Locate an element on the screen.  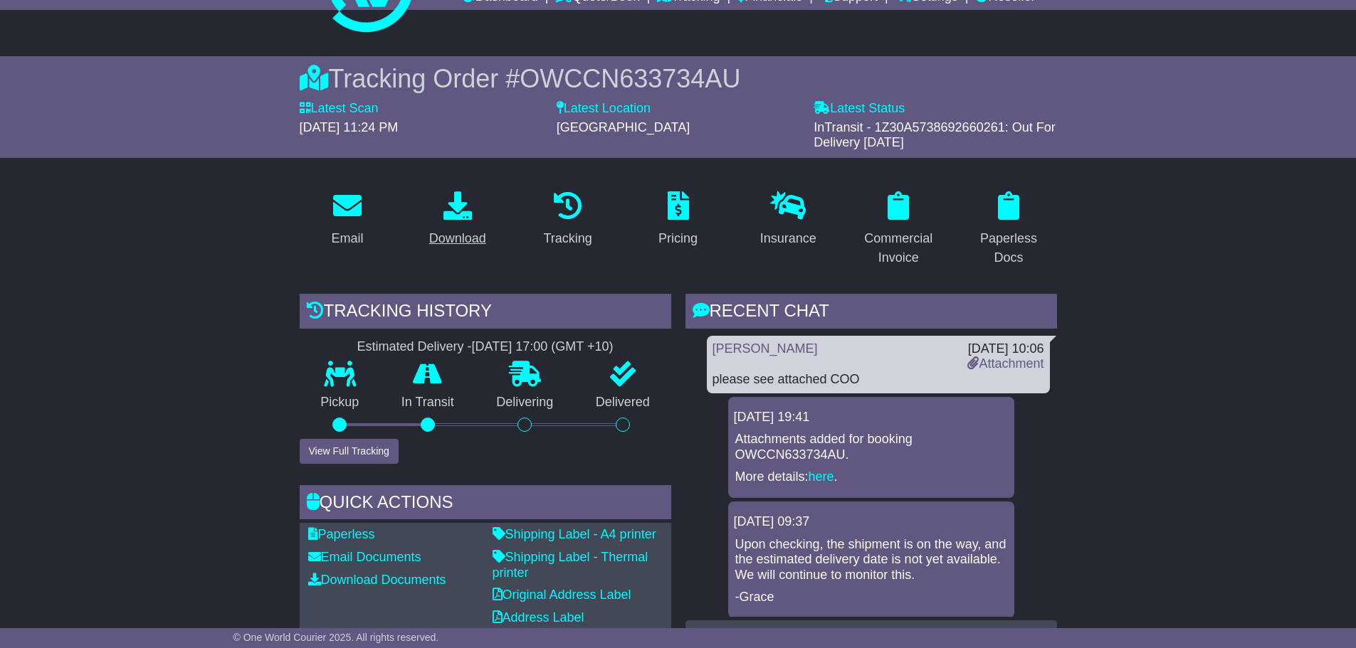
div: Pricing is located at coordinates (678, 238).